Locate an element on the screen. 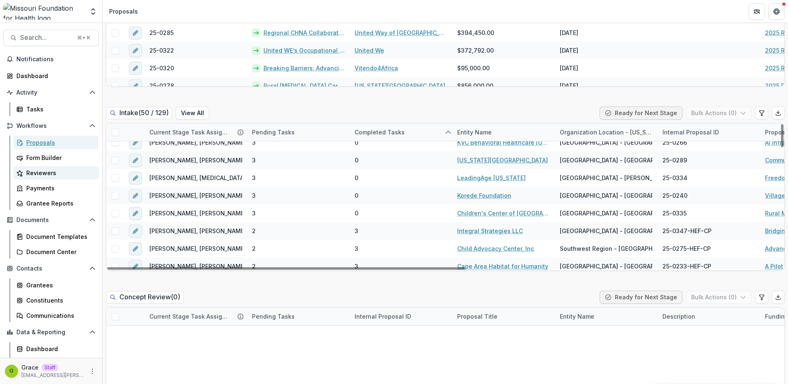 The image size is (788, 384). button: Open Data & Reporting is located at coordinates (51, 332).